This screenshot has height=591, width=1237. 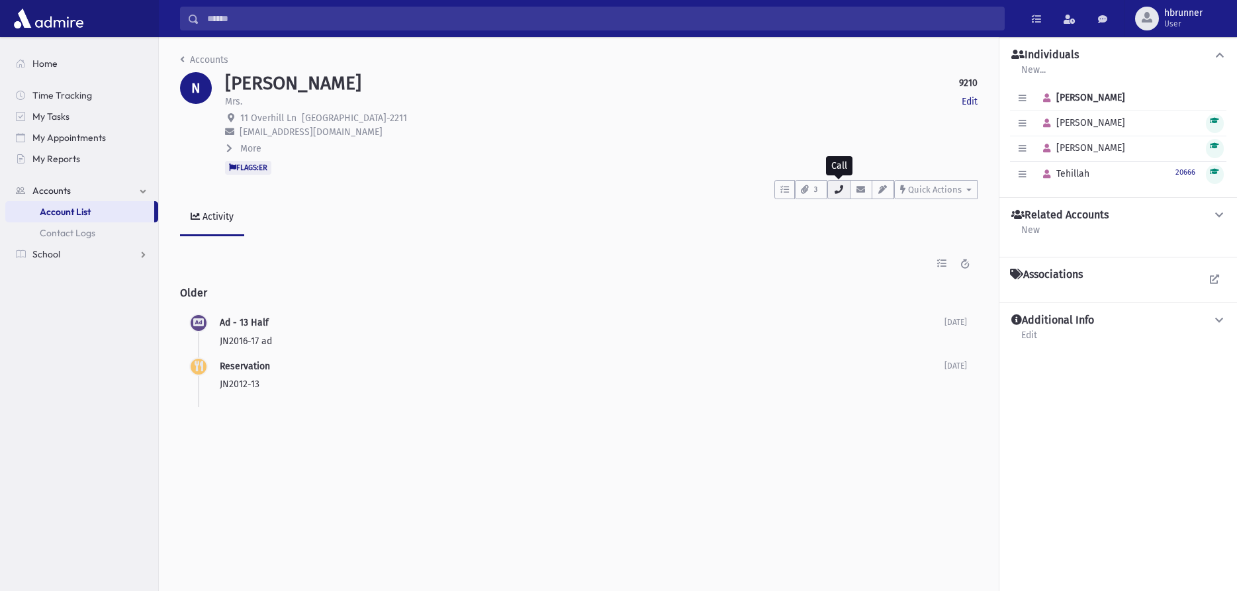 I want to click on img: AdmirePro, so click(x=48, y=19).